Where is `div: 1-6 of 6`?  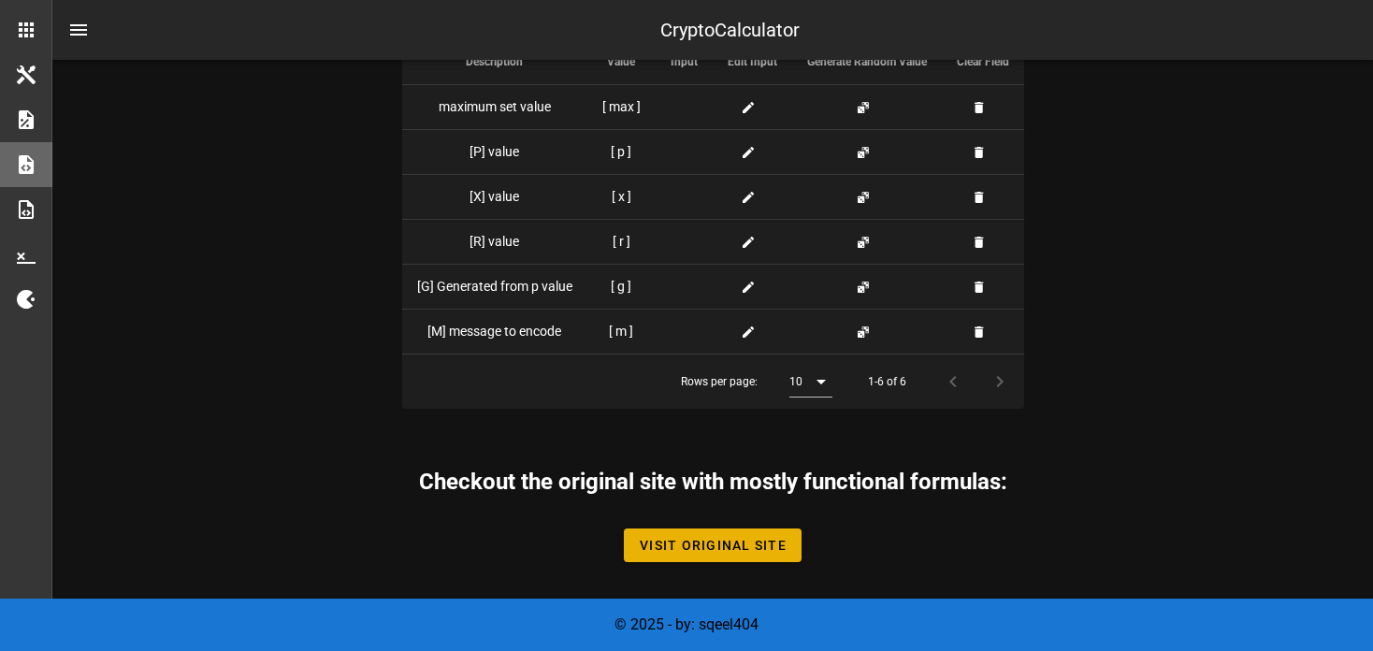
div: 1-6 of 6 is located at coordinates (887, 382).